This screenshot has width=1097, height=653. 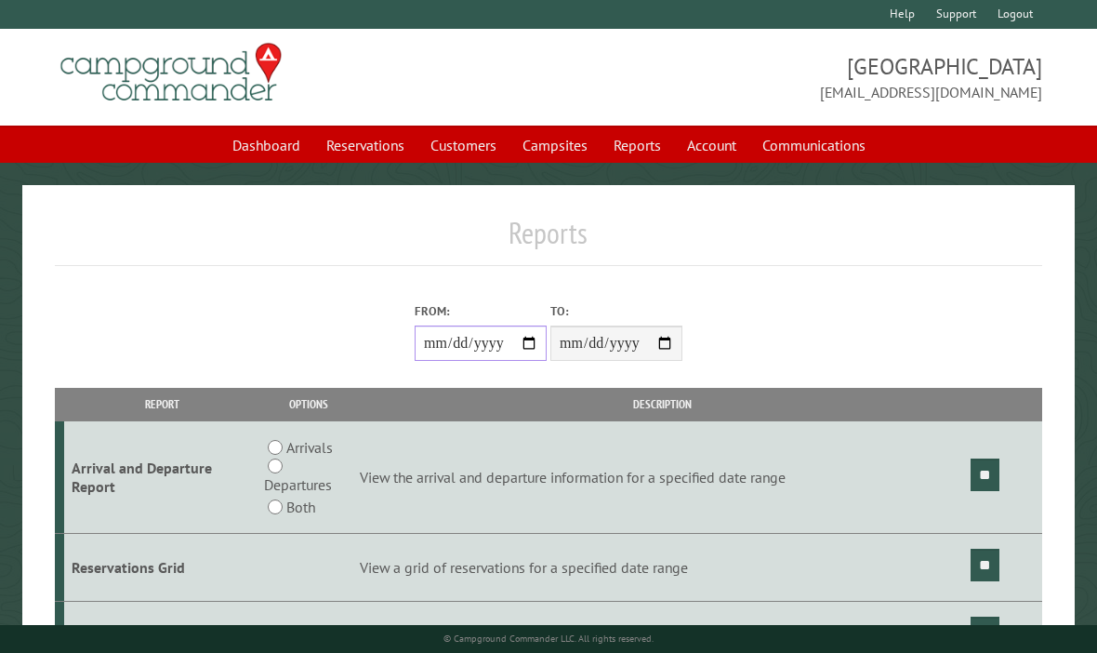 What do you see at coordinates (637, 145) in the screenshot?
I see `a: Reports` at bounding box center [637, 145].